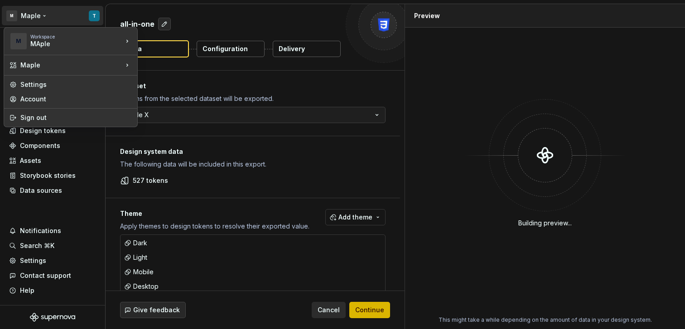 This screenshot has width=685, height=329. Describe the element at coordinates (77, 37) in the screenshot. I see `div: Workspace` at that location.